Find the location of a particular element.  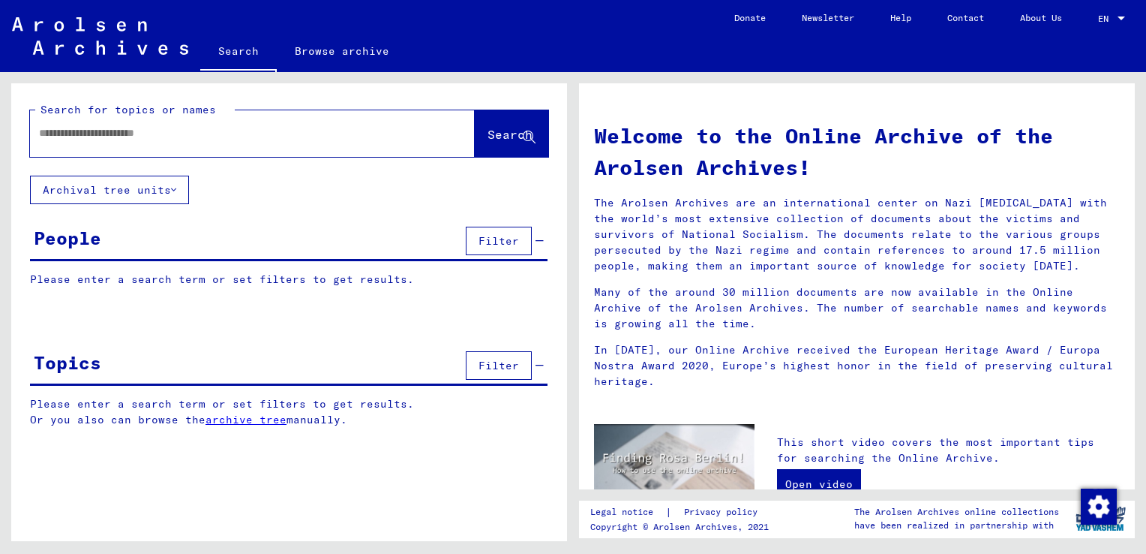

button: Archival tree units is located at coordinates (110, 190).